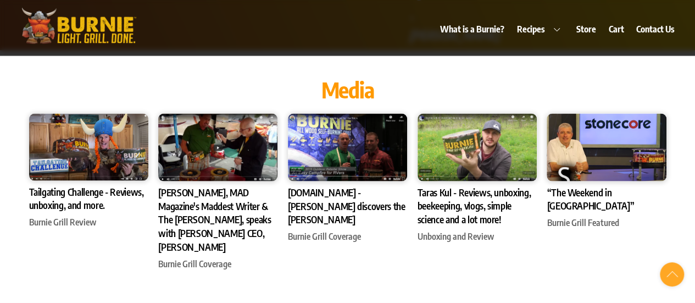 The width and height of the screenshot is (695, 303). I want to click on div: Burnie Grill Featured, so click(606, 223).